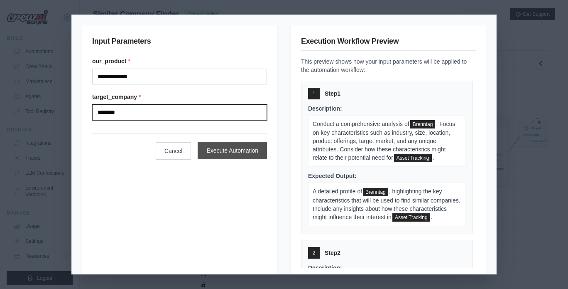 The image size is (568, 289). Describe the element at coordinates (333, 93) in the screenshot. I see `span: Step 1` at that location.